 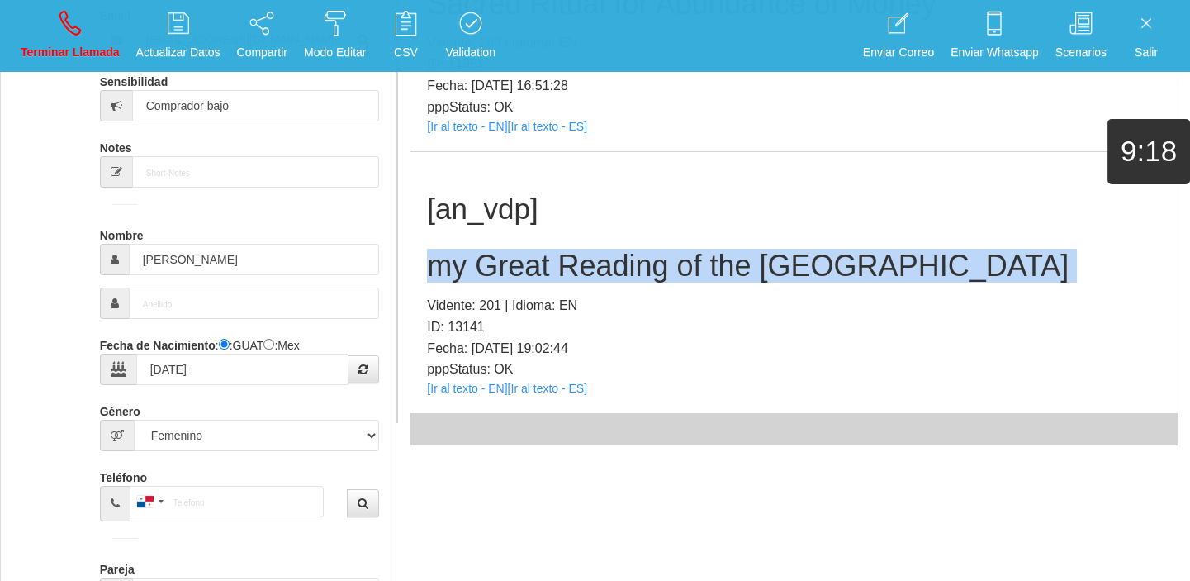 I want to click on label: Teléfono, so click(x=123, y=474).